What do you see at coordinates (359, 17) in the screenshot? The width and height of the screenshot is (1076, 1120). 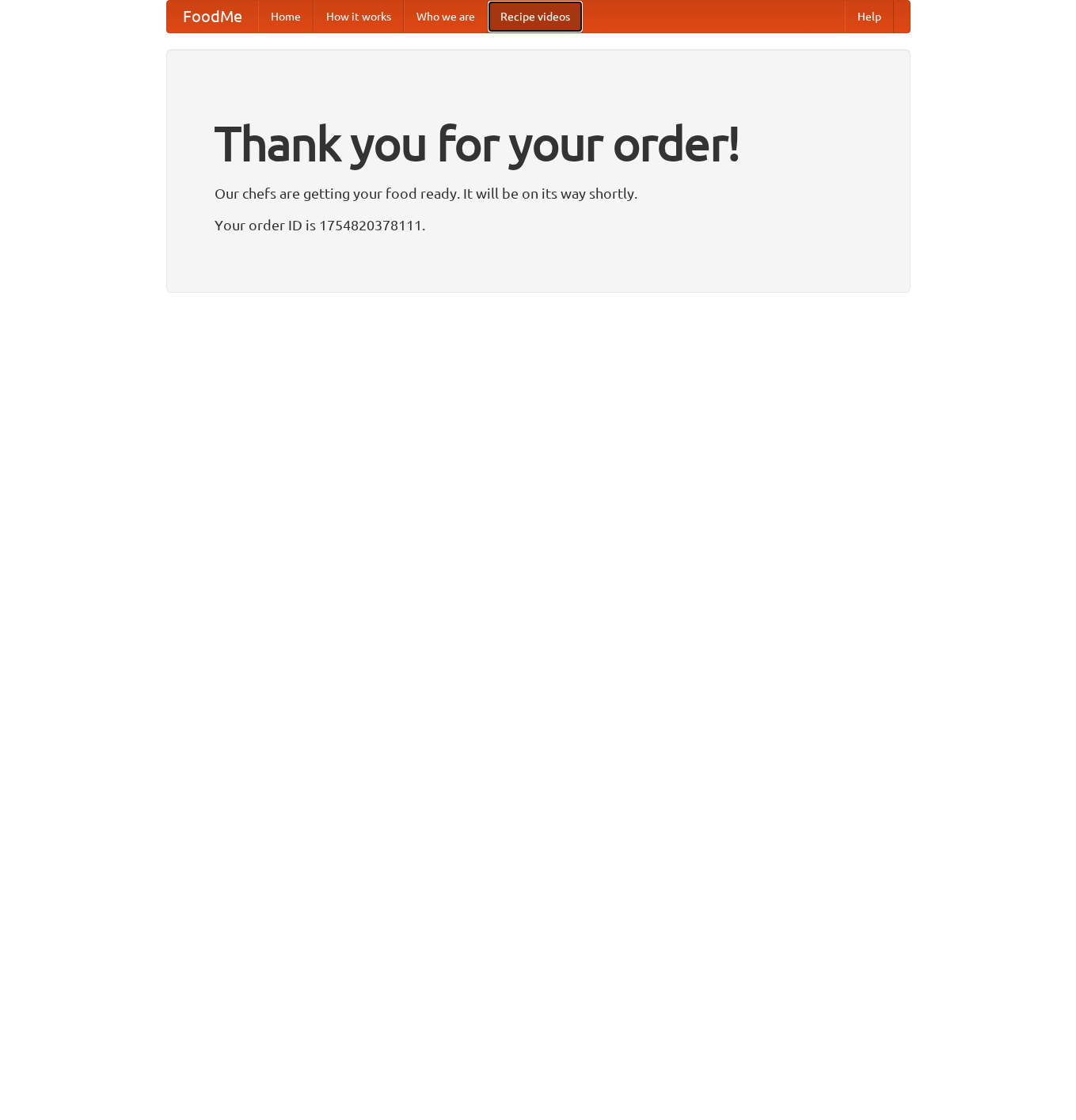 I see `a: How it works` at bounding box center [359, 17].